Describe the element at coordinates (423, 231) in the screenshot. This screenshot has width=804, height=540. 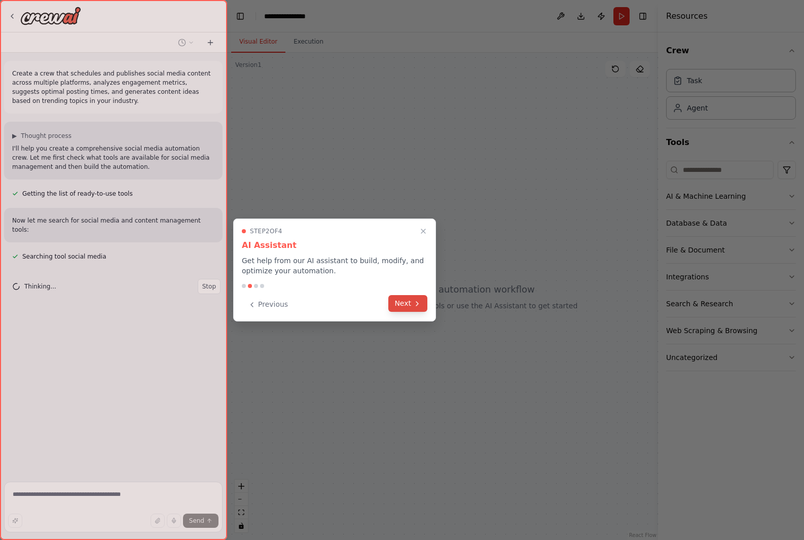
I see `button: Close walkthrough` at that location.